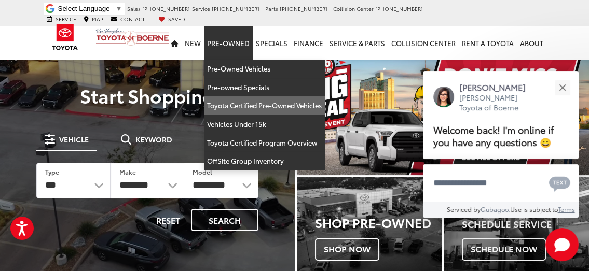  What do you see at coordinates (264, 161) in the screenshot?
I see `a: OffSite Group Inventory` at bounding box center [264, 161].